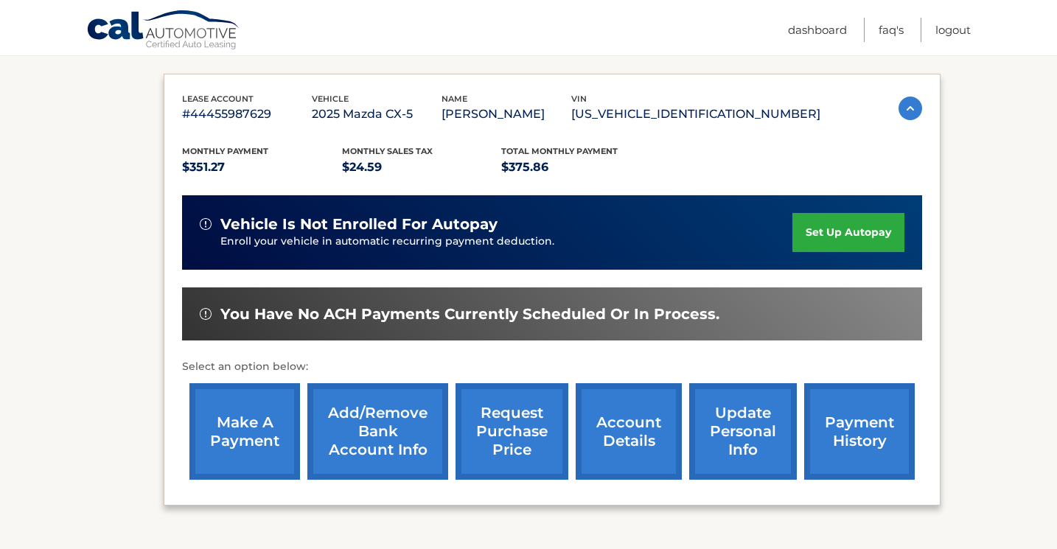 This screenshot has height=549, width=1057. I want to click on a: request purchase price, so click(511, 431).